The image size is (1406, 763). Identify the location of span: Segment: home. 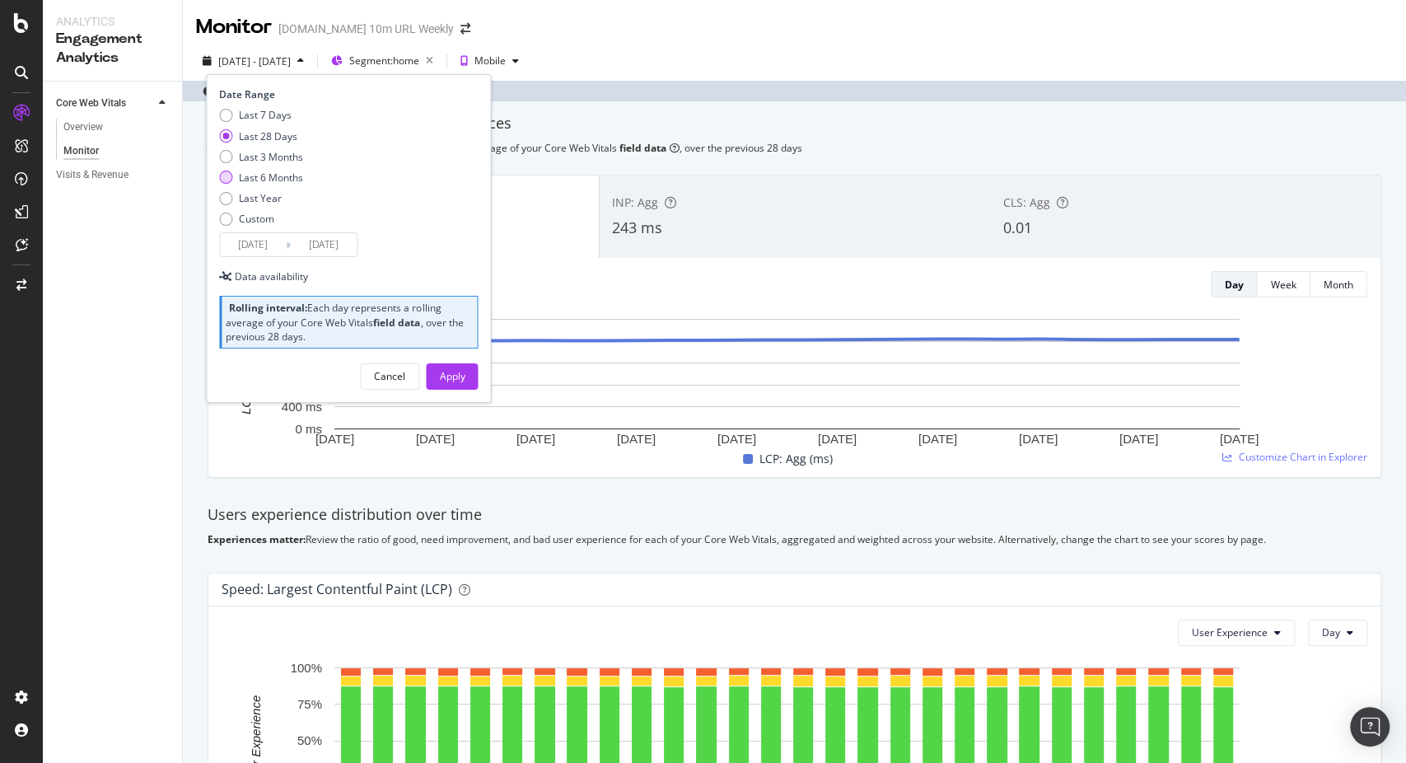
(384, 60).